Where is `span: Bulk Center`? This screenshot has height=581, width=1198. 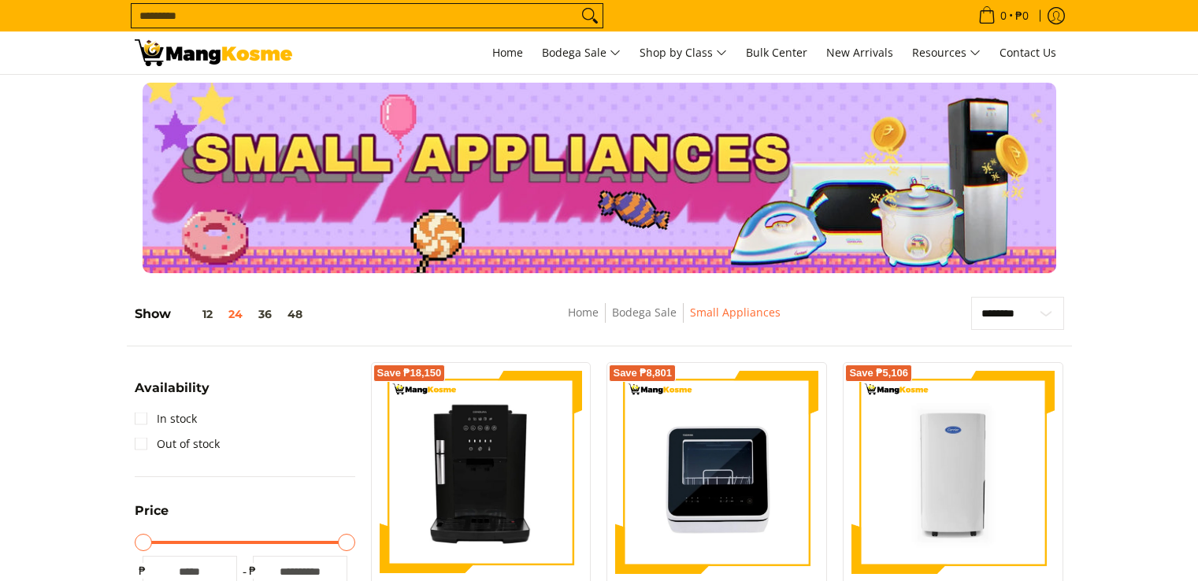 span: Bulk Center is located at coordinates (777, 52).